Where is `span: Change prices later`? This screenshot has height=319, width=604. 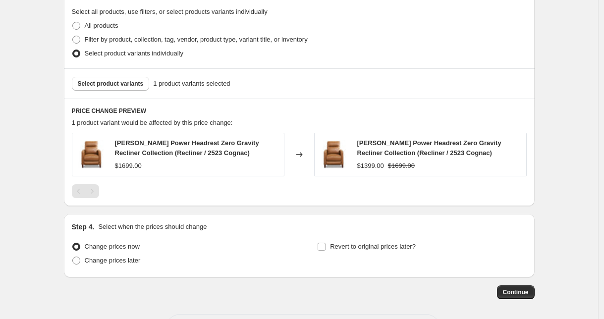
span: Change prices later is located at coordinates (113, 260).